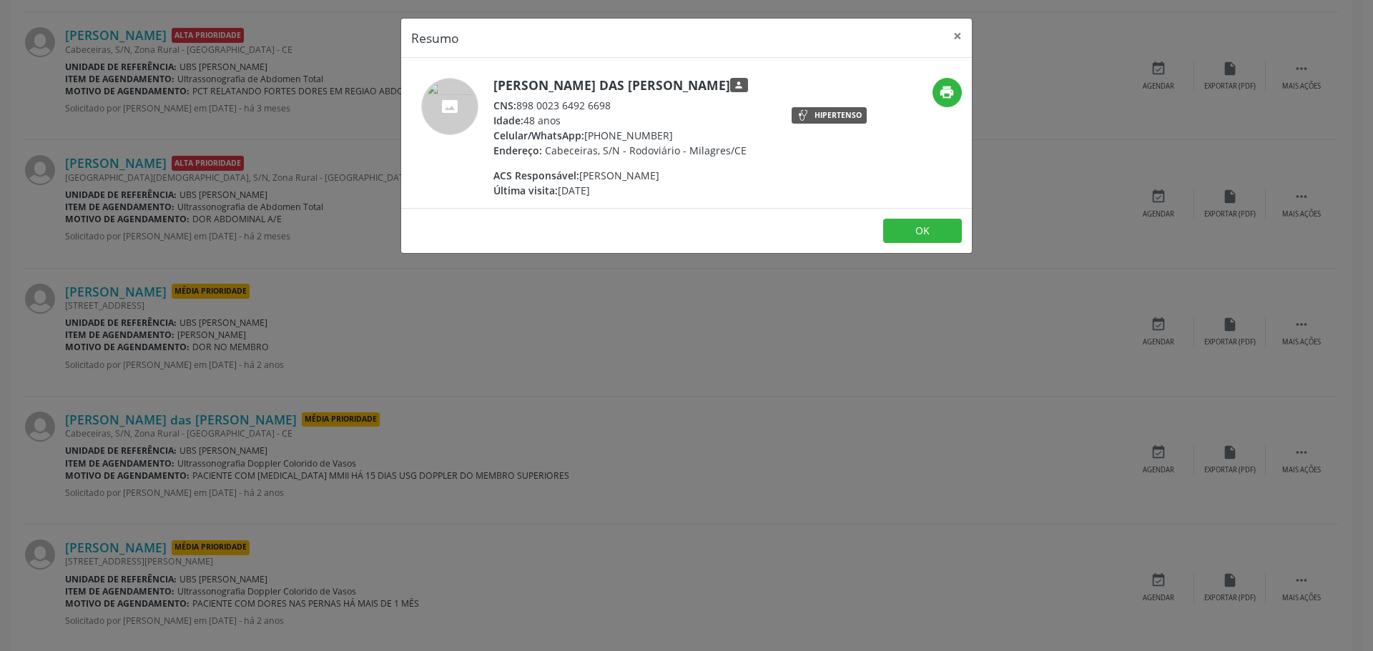 Image resolution: width=1373 pixels, height=651 pixels. Describe the element at coordinates (621, 120) in the screenshot. I see `div: 48 anos` at that location.